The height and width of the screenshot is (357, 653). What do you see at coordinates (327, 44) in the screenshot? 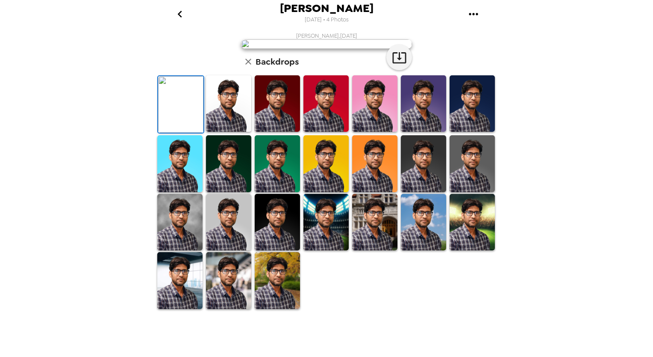
I see `img: user` at bounding box center [327, 44].